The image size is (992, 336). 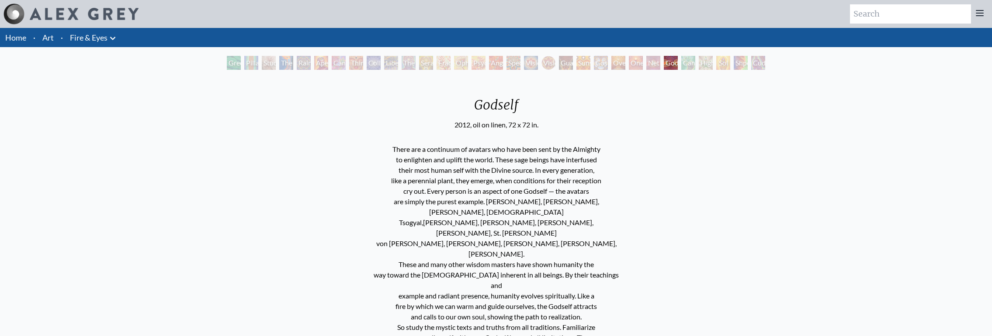 What do you see at coordinates (374, 63) in the screenshot?
I see `div: Collective Vision` at bounding box center [374, 63].